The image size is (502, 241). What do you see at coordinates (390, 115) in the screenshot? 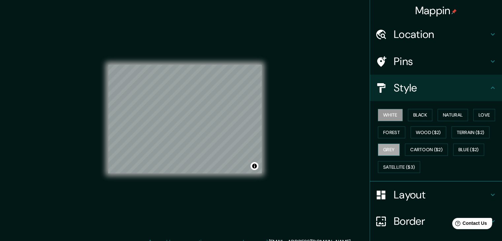
I see `button: White` at bounding box center [390, 115].